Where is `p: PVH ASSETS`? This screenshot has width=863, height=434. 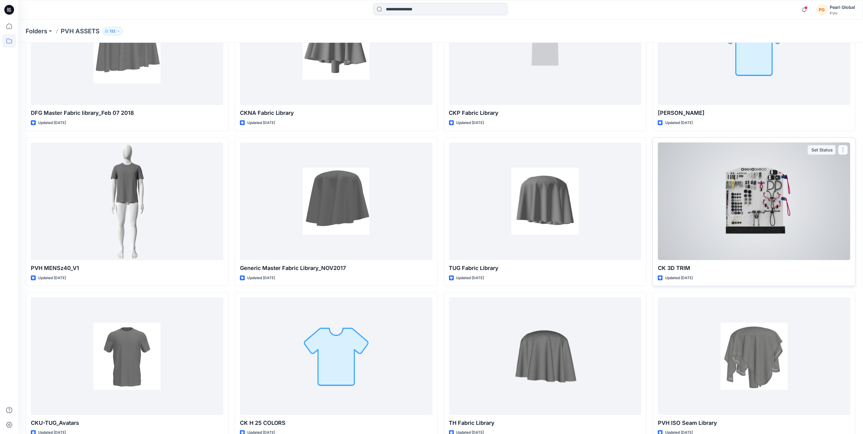
p: PVH ASSETS is located at coordinates (80, 31).